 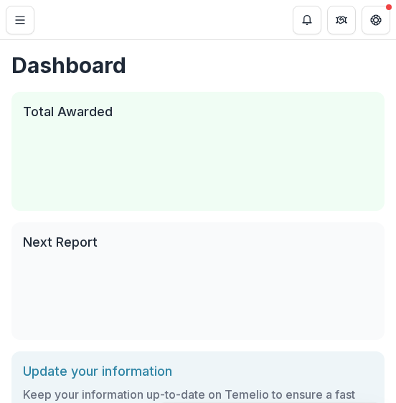 I want to click on button: Toggle Menu, so click(x=20, y=20).